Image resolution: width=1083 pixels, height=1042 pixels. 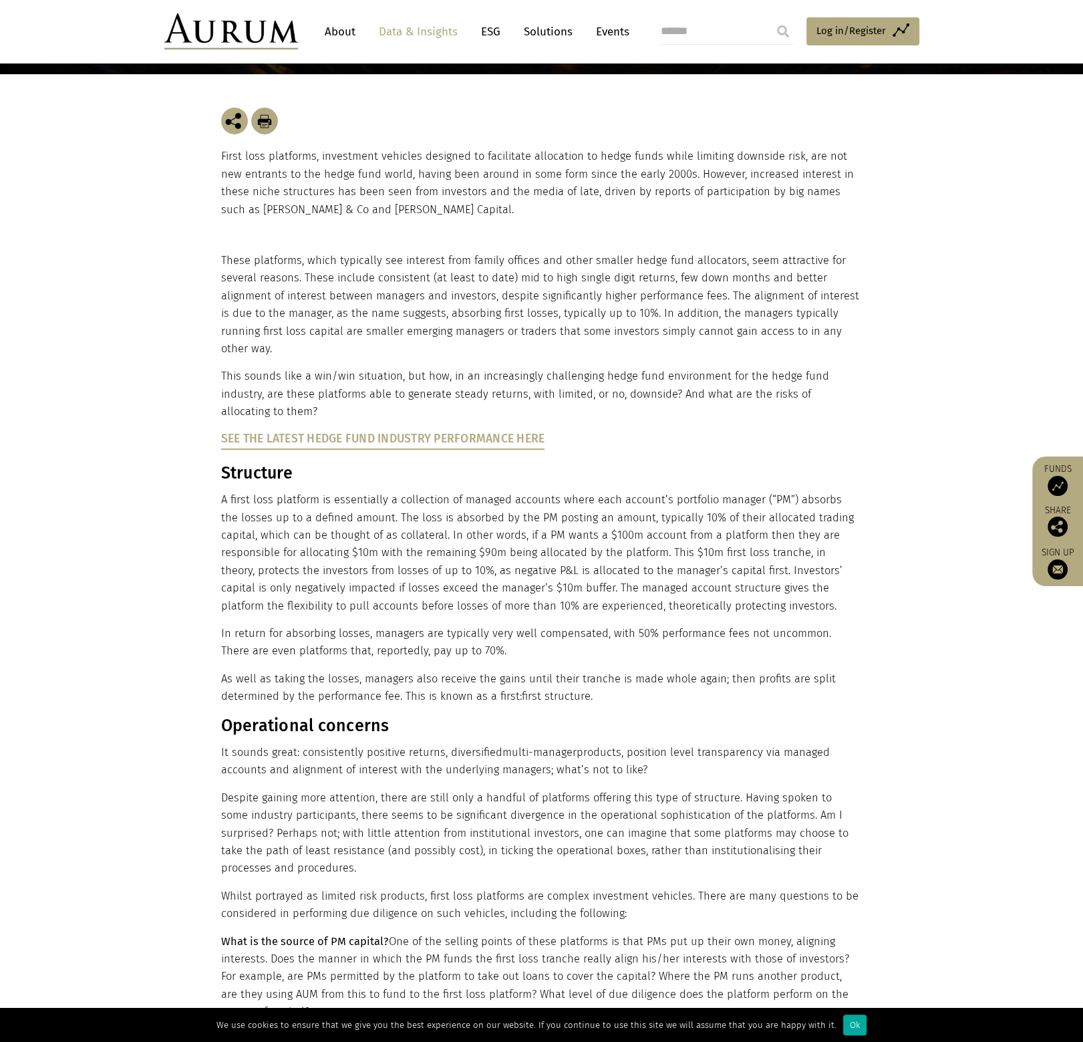 What do you see at coordinates (540, 553) in the screenshot?
I see `p: A first loss platform is essentially a collection of managed accounts where each account’s portfo...` at bounding box center [540, 553].